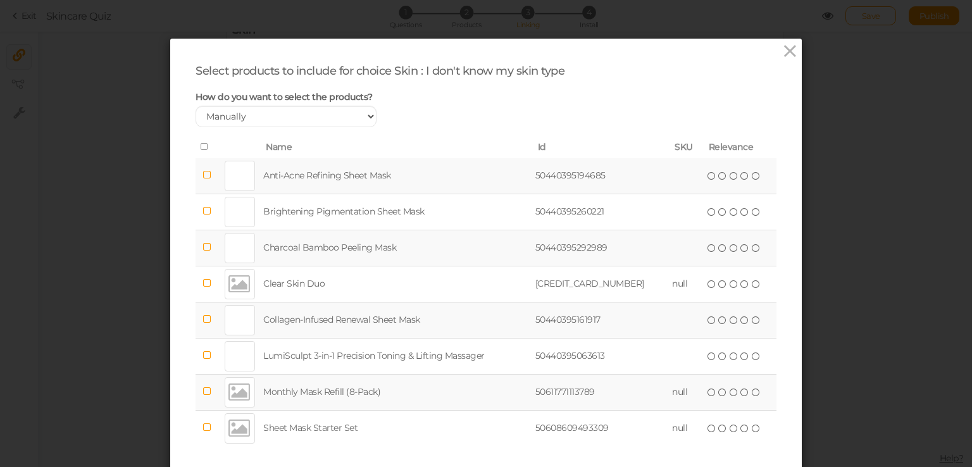 The width and height of the screenshot is (972, 467). Describe the element at coordinates (397, 176) in the screenshot. I see `td: Anti‑Acne Refining Sheet Mask` at that location.